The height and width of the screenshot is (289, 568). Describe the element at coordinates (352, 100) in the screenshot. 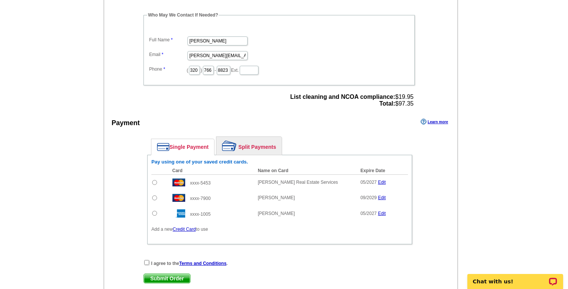

I see `span: $19.95 $97.35` at that location.